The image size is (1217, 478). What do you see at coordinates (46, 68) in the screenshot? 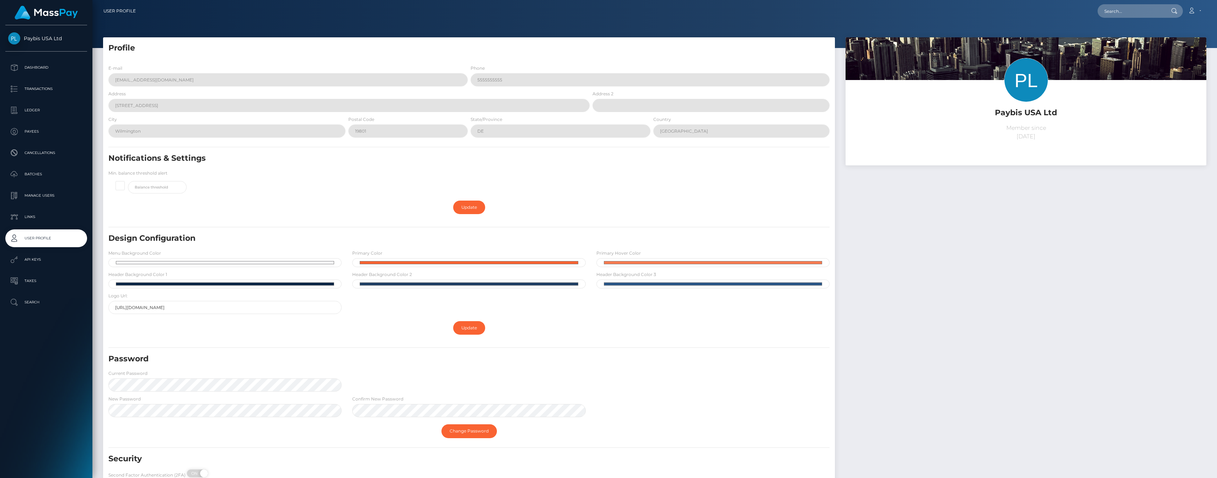
I see `a: Dashboard` at bounding box center [46, 68].